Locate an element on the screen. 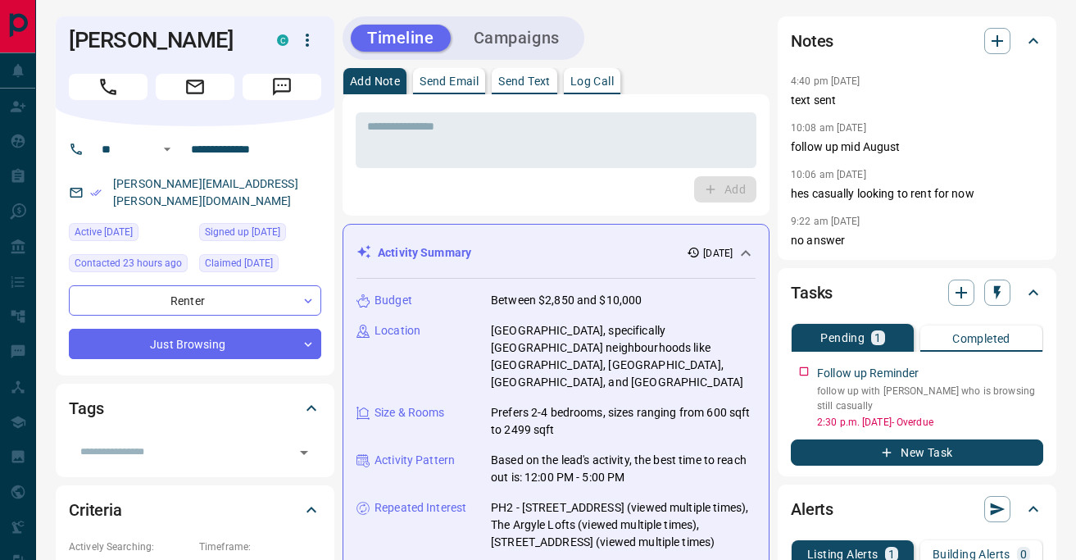 Image resolution: width=1076 pixels, height=560 pixels. span: Email is located at coordinates (195, 87).